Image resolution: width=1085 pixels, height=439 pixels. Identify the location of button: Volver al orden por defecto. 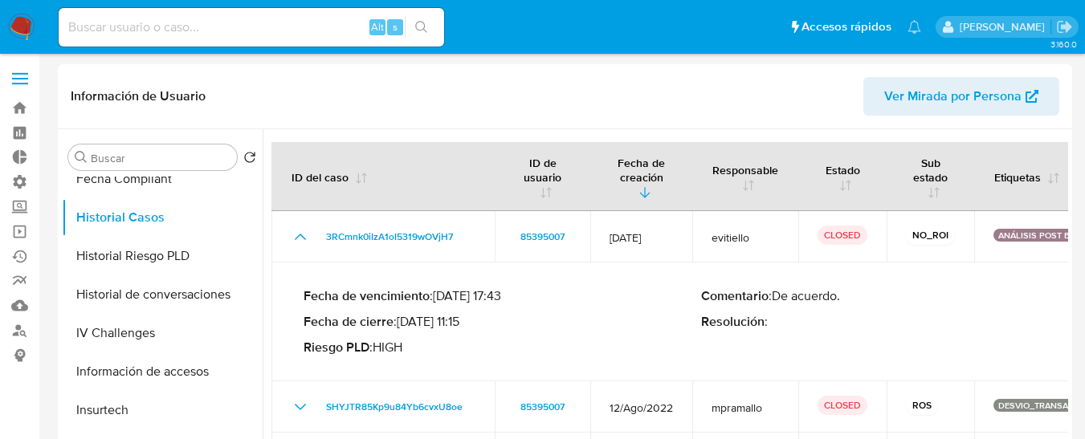
(250, 160).